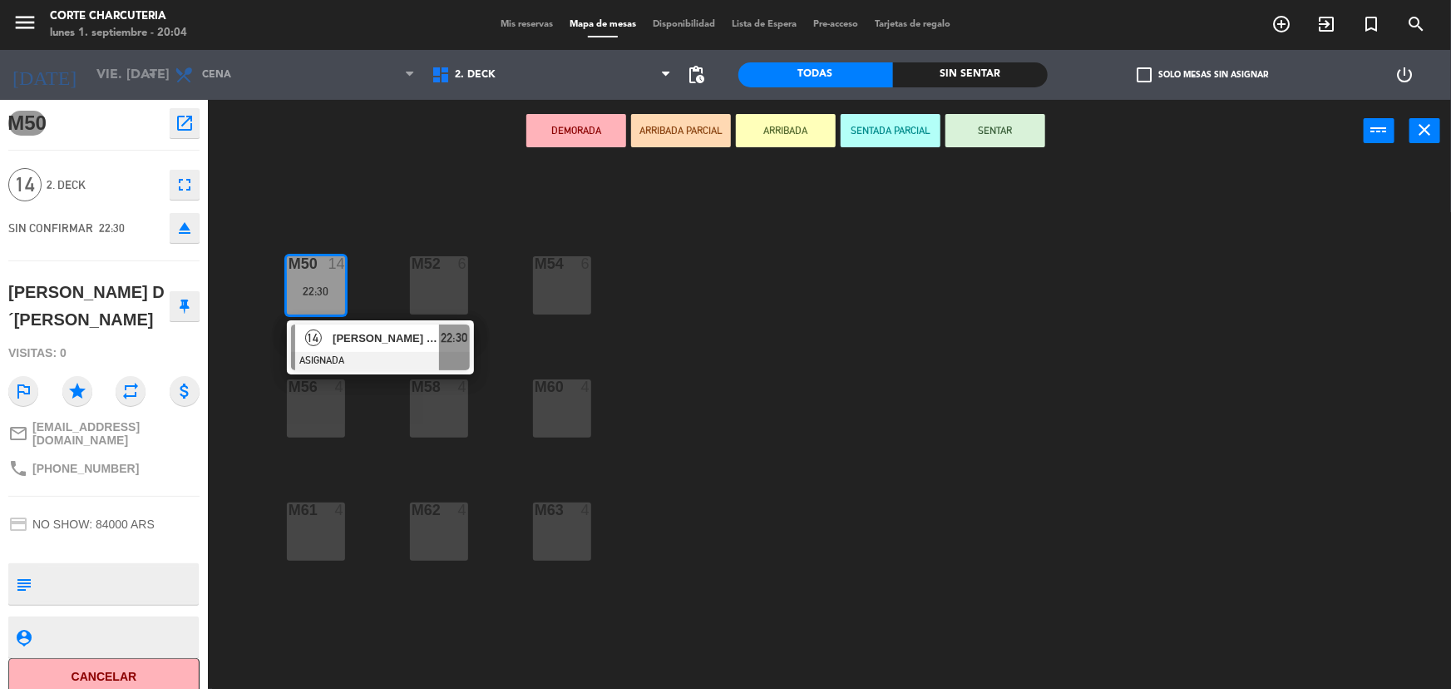 This screenshot has height=689, width=1451. Describe the element at coordinates (1204, 75) in the screenshot. I see `label: Solo mesas sin asignar` at that location.